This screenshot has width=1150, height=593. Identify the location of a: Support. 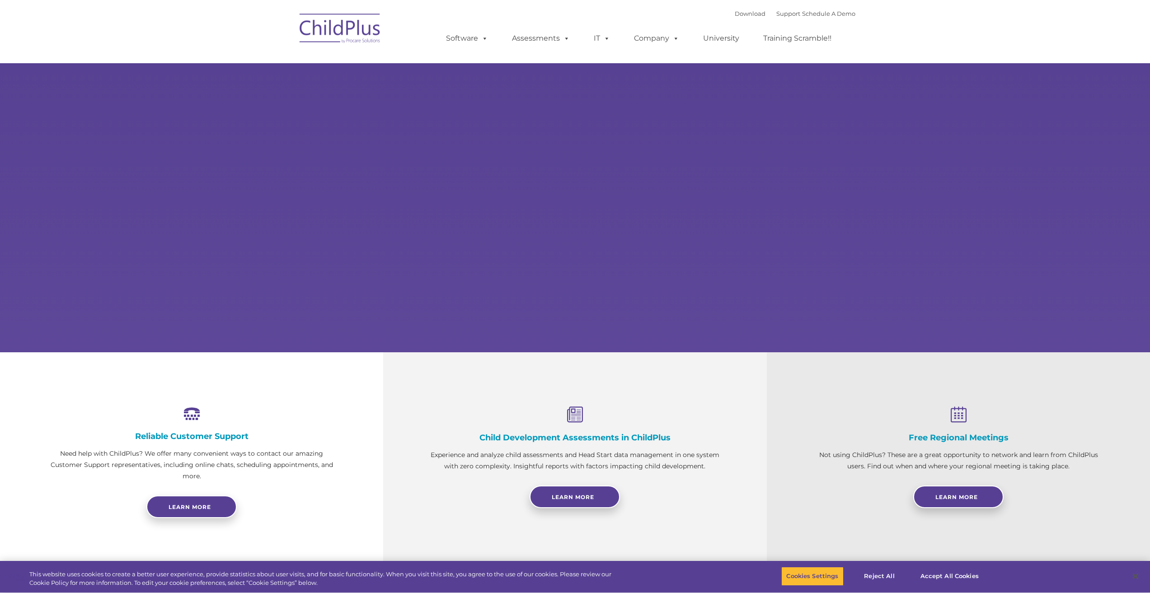
(788, 14).